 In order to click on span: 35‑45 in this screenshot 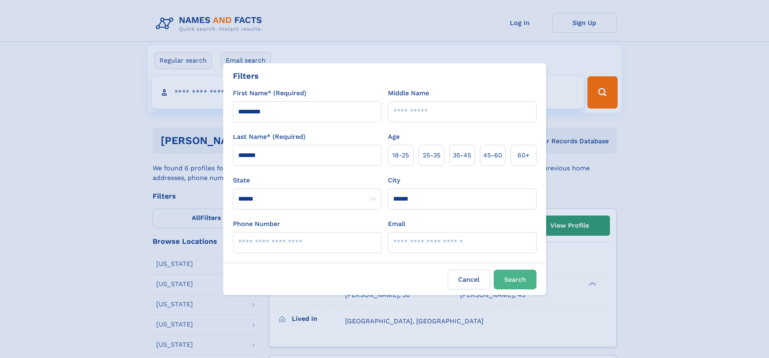, I will do `click(462, 155)`.